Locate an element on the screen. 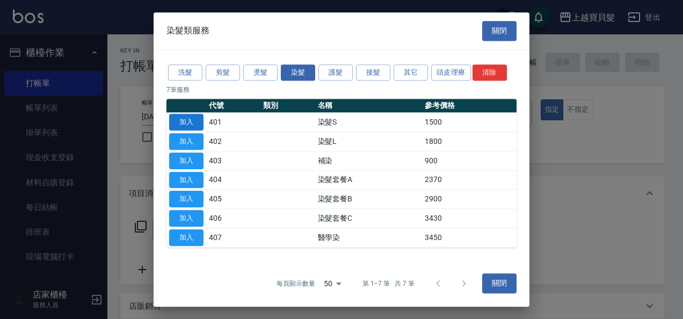  button: 其它 is located at coordinates (411, 73).